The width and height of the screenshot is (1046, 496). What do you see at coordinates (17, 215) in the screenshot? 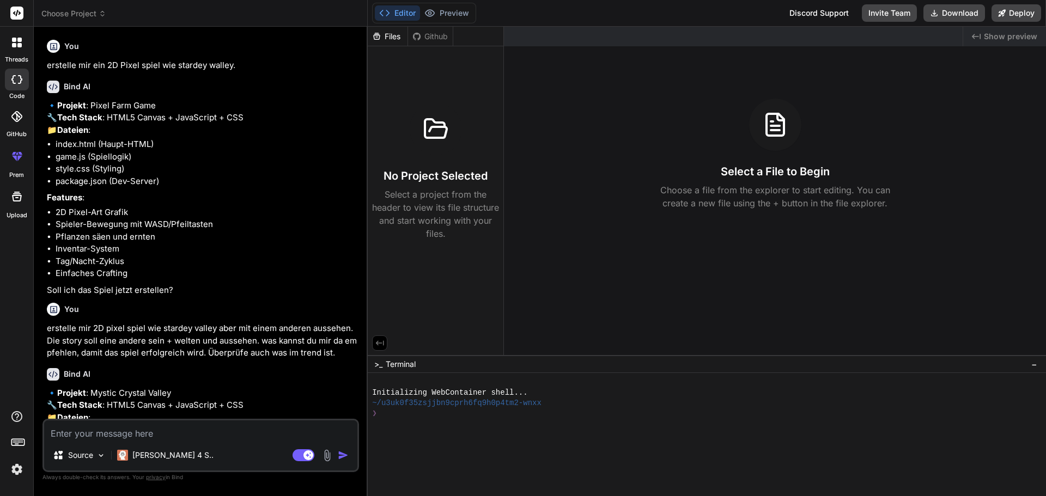
I see `label: Upload` at bounding box center [17, 215].